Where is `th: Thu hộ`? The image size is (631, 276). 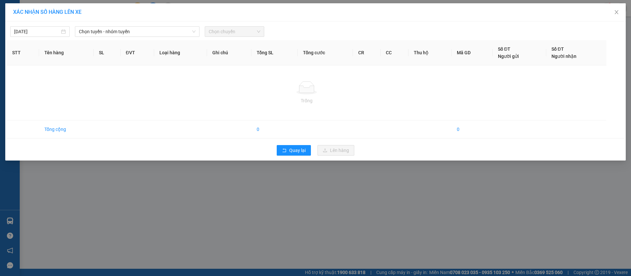 th: Thu hộ is located at coordinates (430, 53).